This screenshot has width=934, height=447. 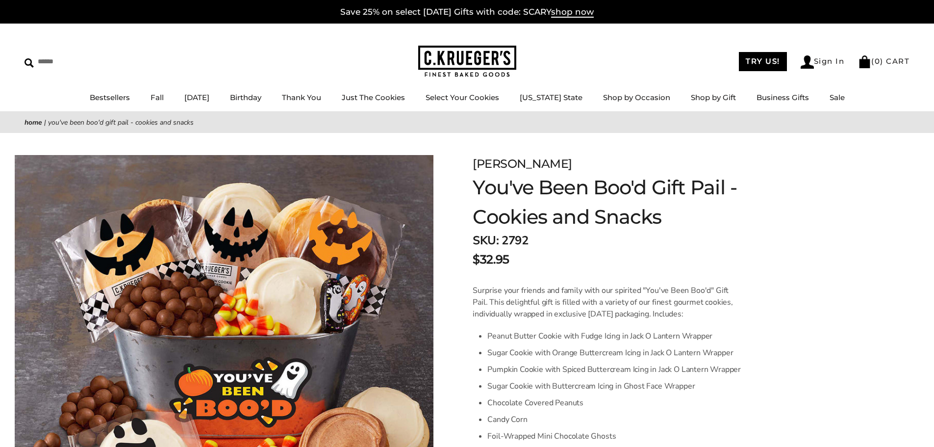 I want to click on a: (0) CART, so click(x=883, y=61).